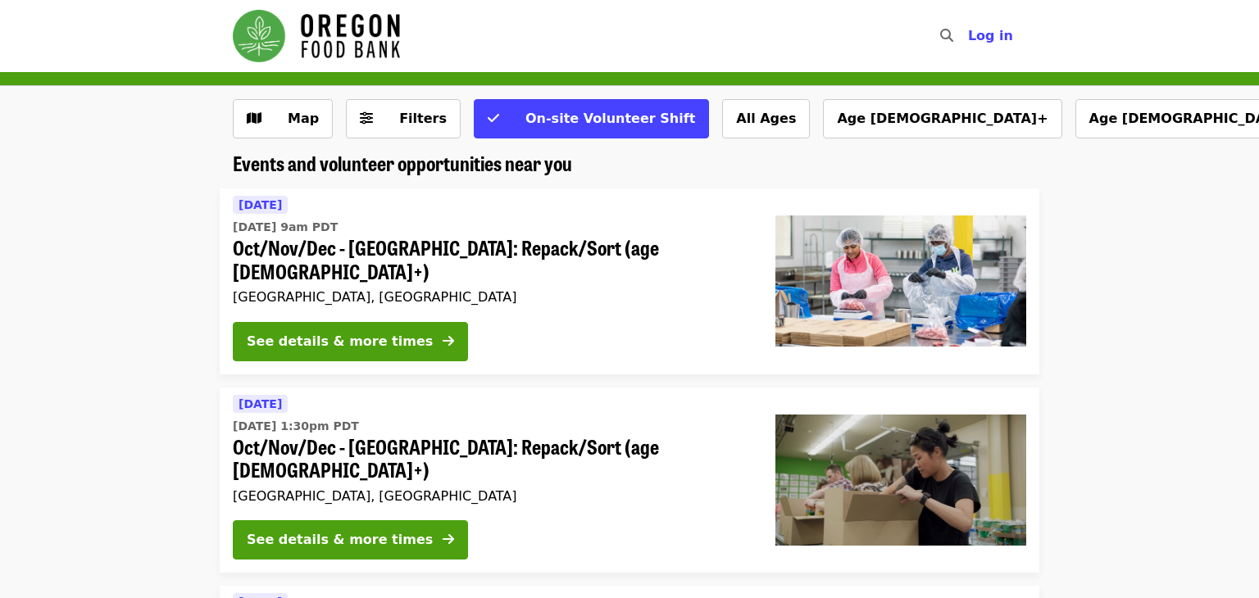 The height and width of the screenshot is (598, 1259). Describe the element at coordinates (990, 36) in the screenshot. I see `button: Log in` at that location.